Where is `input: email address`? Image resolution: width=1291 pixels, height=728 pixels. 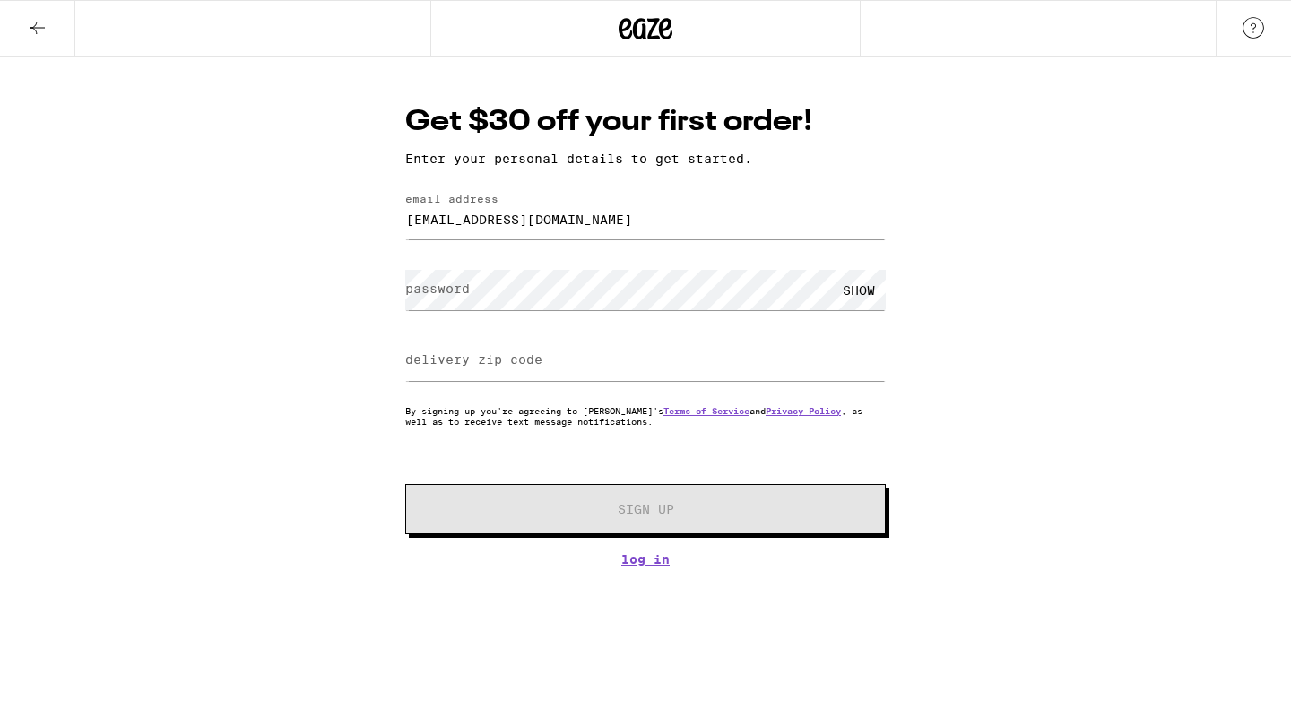
input: email address is located at coordinates (646, 219).